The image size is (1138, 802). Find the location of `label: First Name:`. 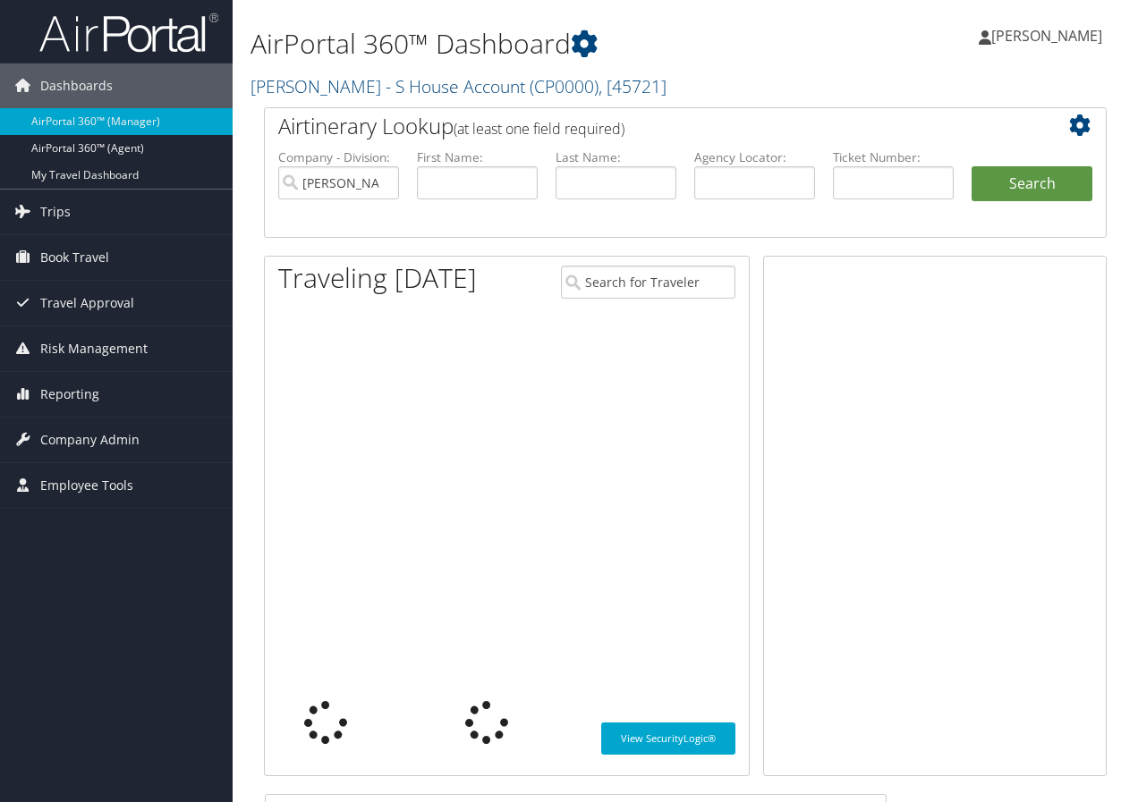

label: First Name: is located at coordinates (477, 157).